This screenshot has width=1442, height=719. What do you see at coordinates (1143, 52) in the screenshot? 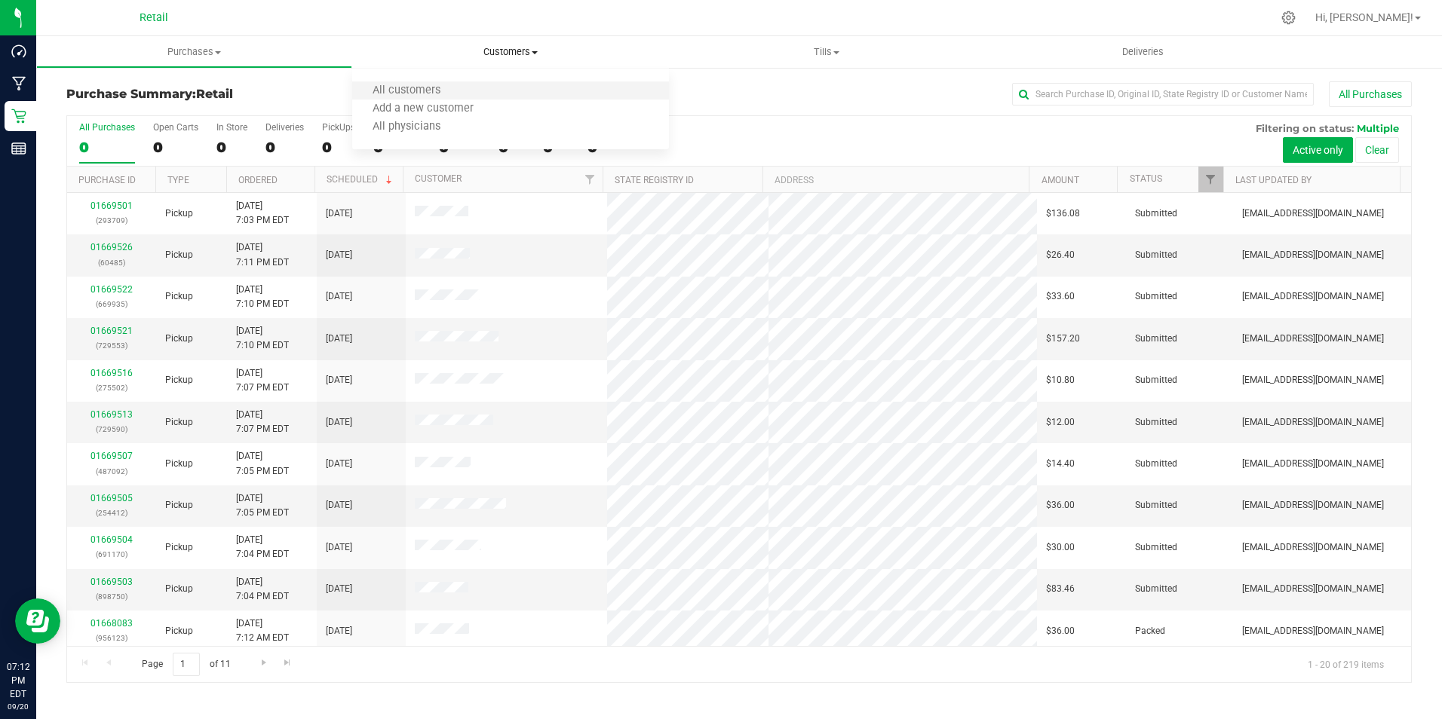
I see `a: Deliveries` at bounding box center [1143, 52].